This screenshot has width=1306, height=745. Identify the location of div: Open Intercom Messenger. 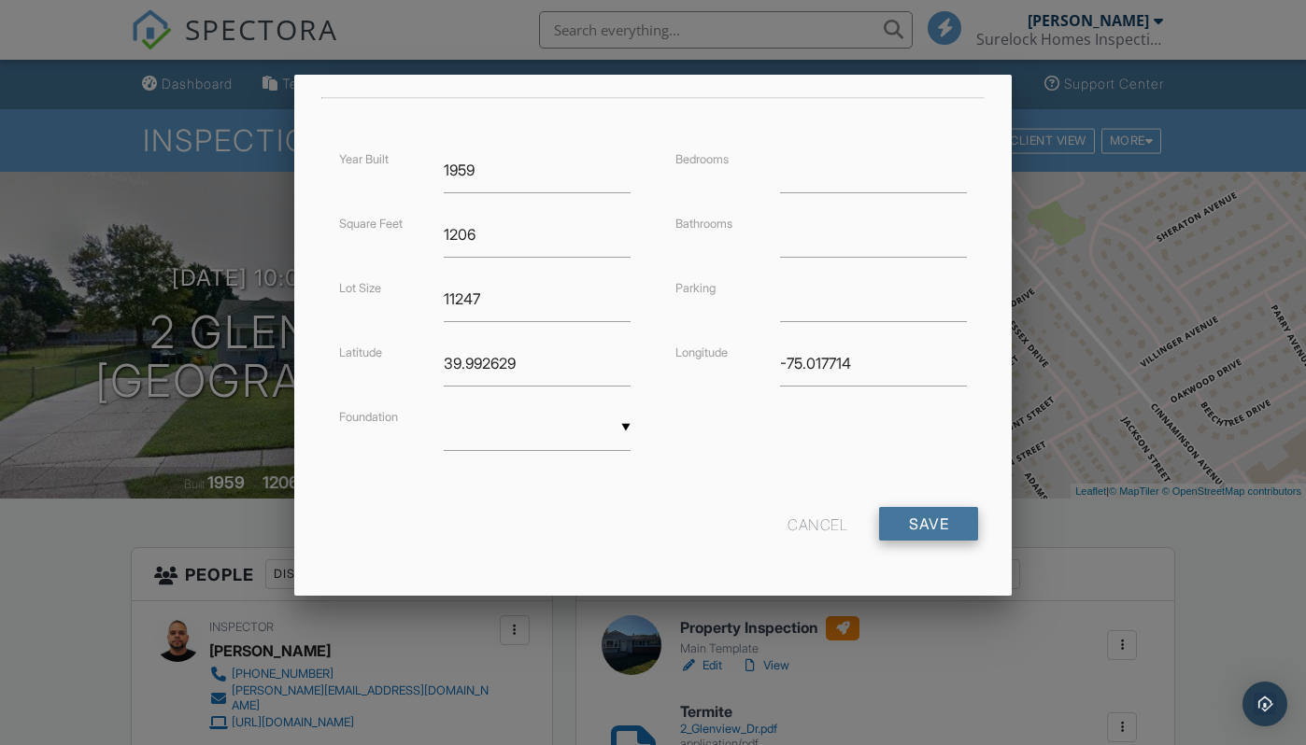
(1265, 704).